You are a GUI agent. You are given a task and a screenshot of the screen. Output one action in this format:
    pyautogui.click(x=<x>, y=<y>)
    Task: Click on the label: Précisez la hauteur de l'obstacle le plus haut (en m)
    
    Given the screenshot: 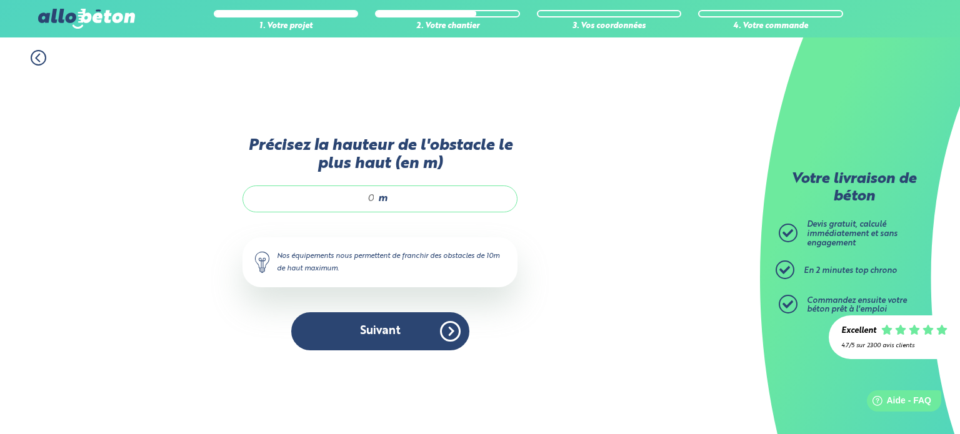 What is the action you would take?
    pyautogui.click(x=380, y=155)
    